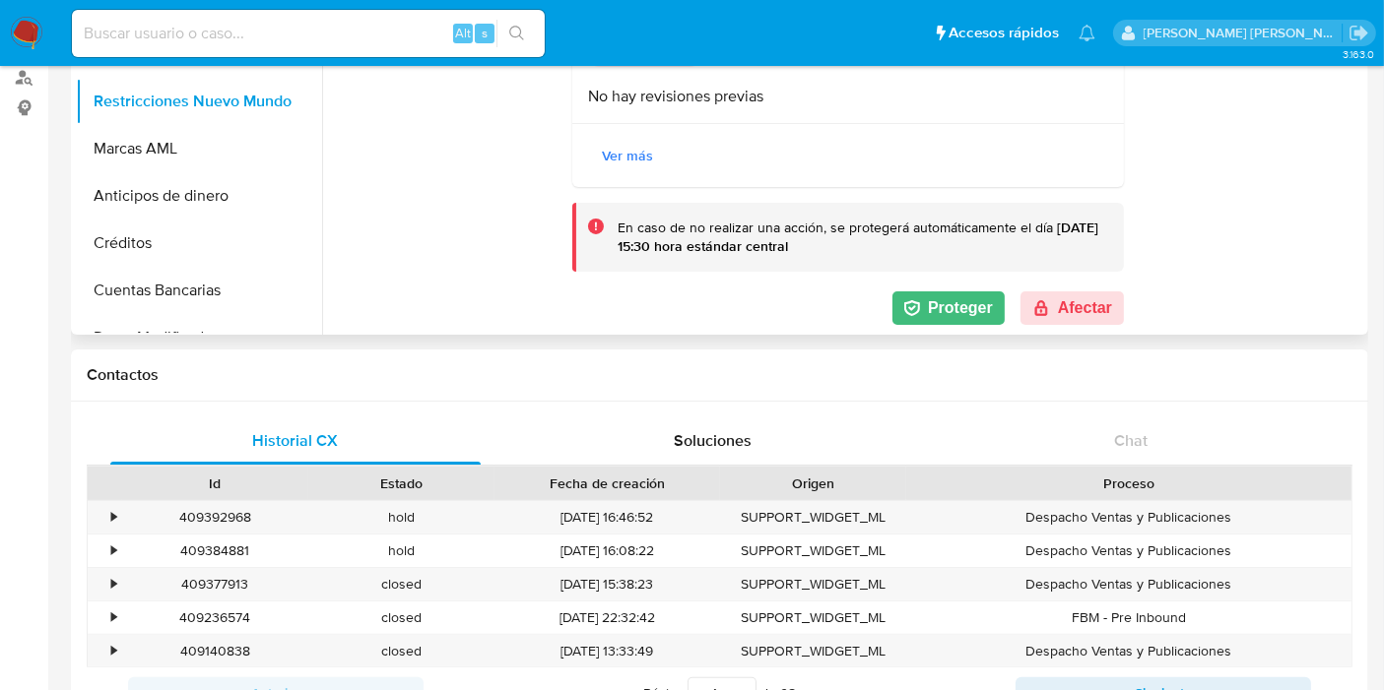 Image resolution: width=1384 pixels, height=690 pixels. What do you see at coordinates (1358, 33) in the screenshot?
I see `a: Salir` at bounding box center [1358, 33].